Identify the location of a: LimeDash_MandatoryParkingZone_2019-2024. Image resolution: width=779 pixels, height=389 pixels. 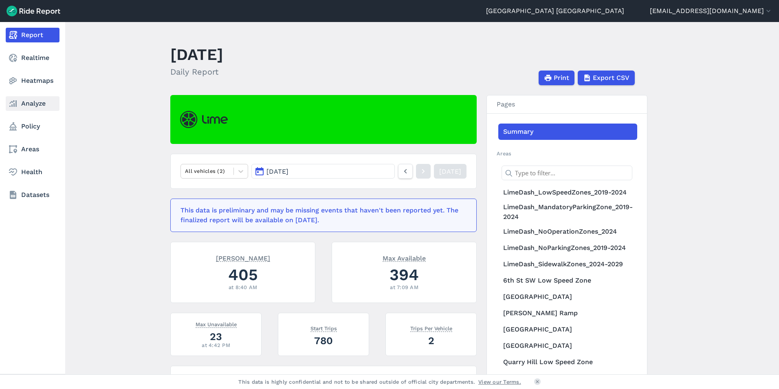
(567, 212).